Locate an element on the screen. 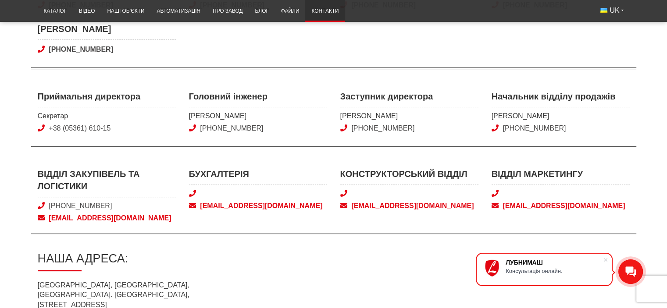  span: Заступник директора is located at coordinates (409, 99).